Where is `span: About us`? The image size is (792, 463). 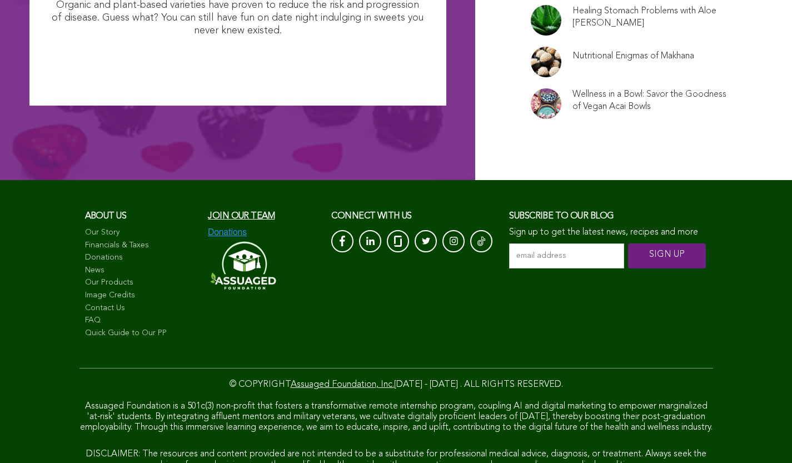 span: About us is located at coordinates (106, 216).